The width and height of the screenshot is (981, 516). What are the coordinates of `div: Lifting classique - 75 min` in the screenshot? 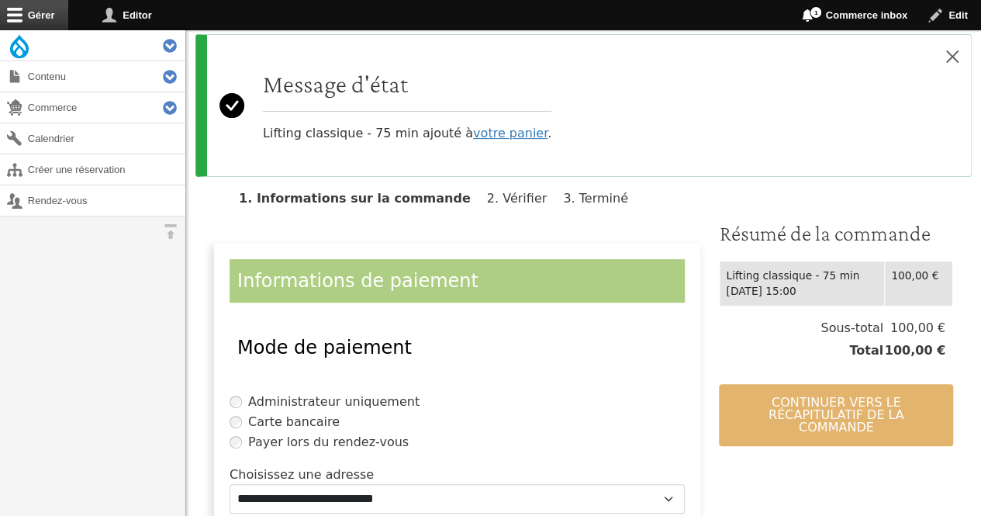 It's located at (802, 275).